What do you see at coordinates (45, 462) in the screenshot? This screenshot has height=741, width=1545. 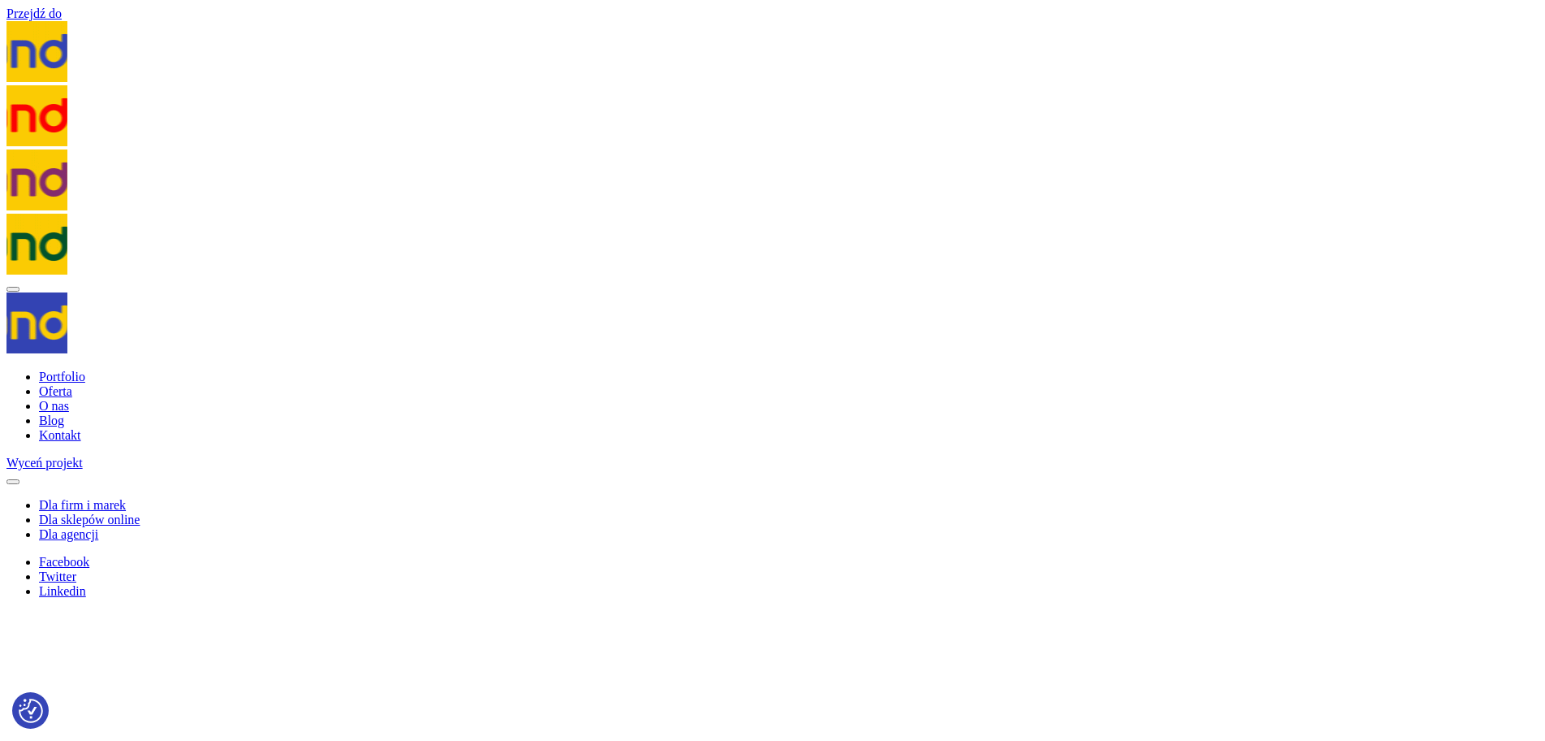 I see `a: Wyceń projekt` at bounding box center [45, 462].